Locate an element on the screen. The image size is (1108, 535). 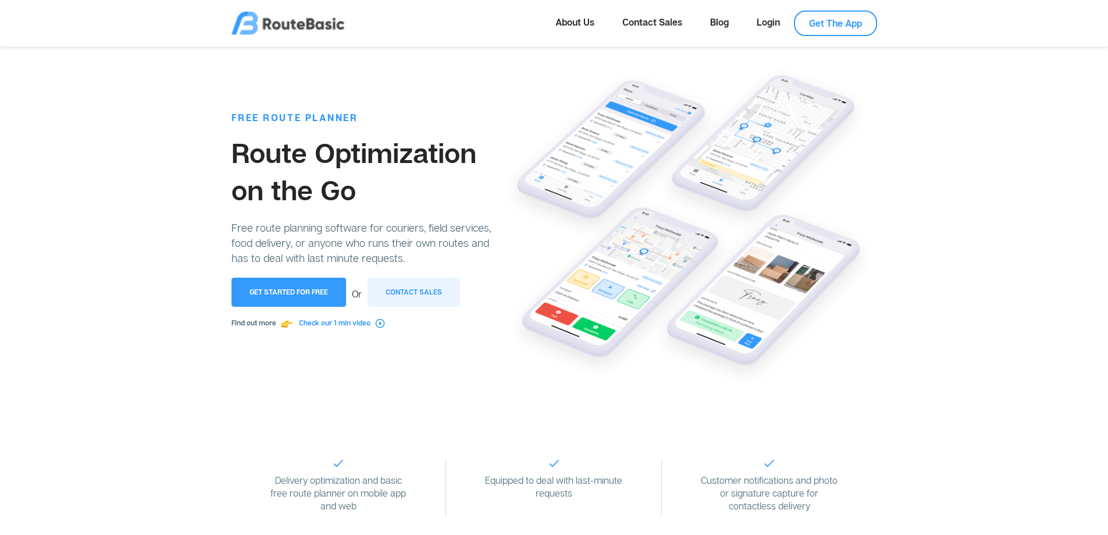
button: Get Started for Free is located at coordinates (289, 292).